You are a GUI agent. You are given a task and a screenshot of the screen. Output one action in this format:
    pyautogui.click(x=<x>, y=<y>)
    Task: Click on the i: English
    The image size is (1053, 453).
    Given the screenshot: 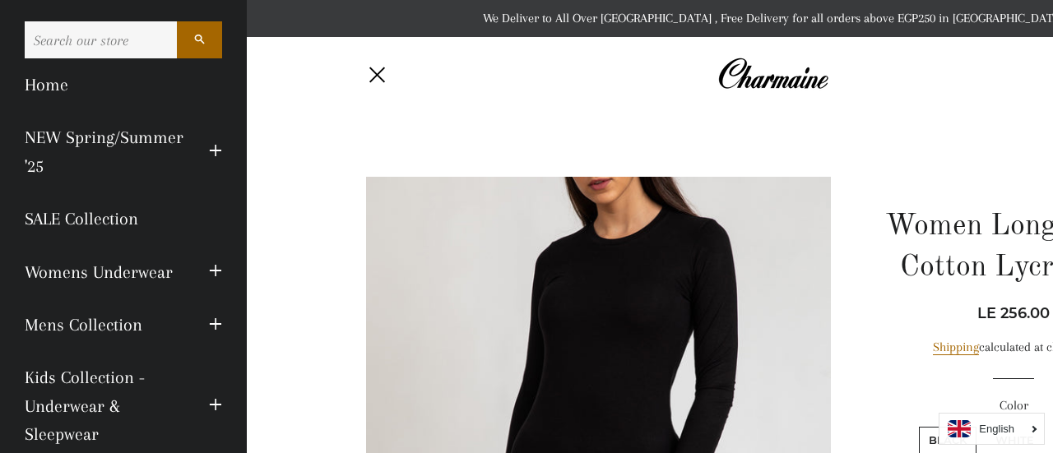 What is the action you would take?
    pyautogui.click(x=997, y=429)
    